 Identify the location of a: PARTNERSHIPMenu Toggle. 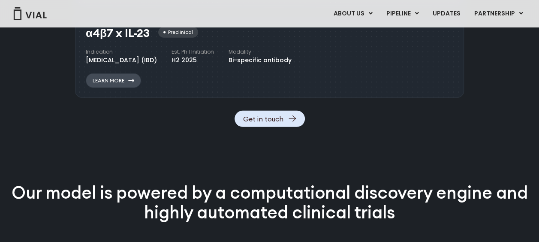
(499, 14).